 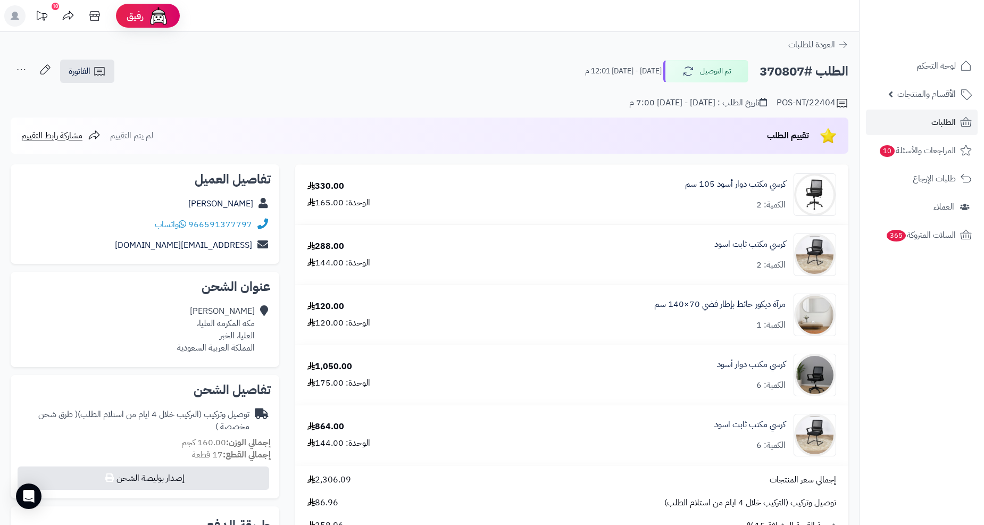 What do you see at coordinates (720, 304) in the screenshot?
I see `a: مرآة ديكور حائط بإطار فضي 70×140 سم` at bounding box center [720, 304].